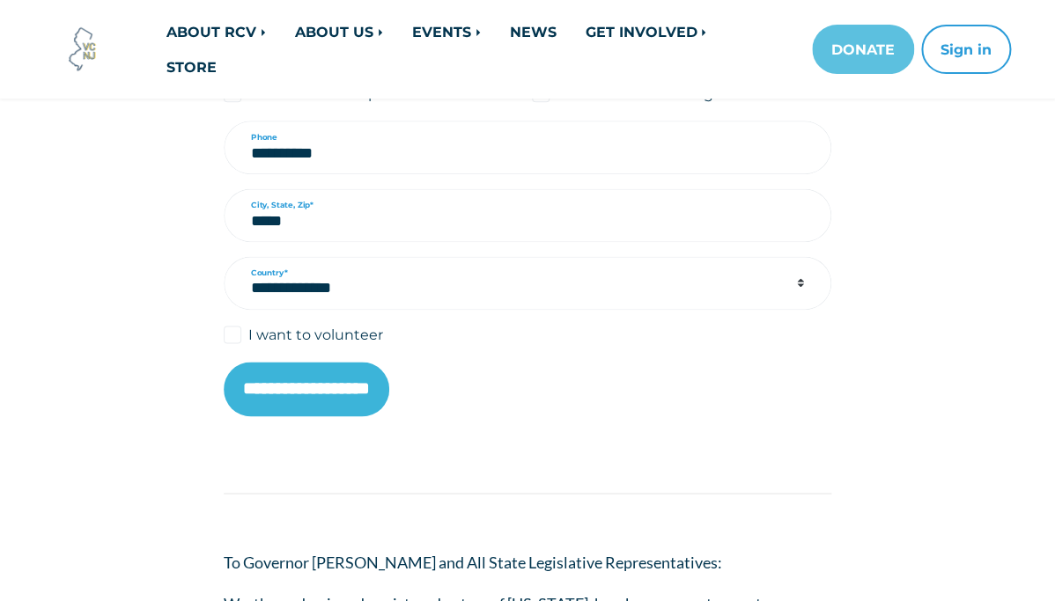 The height and width of the screenshot is (601, 1055). I want to click on a: EVENTS, so click(446, 32).